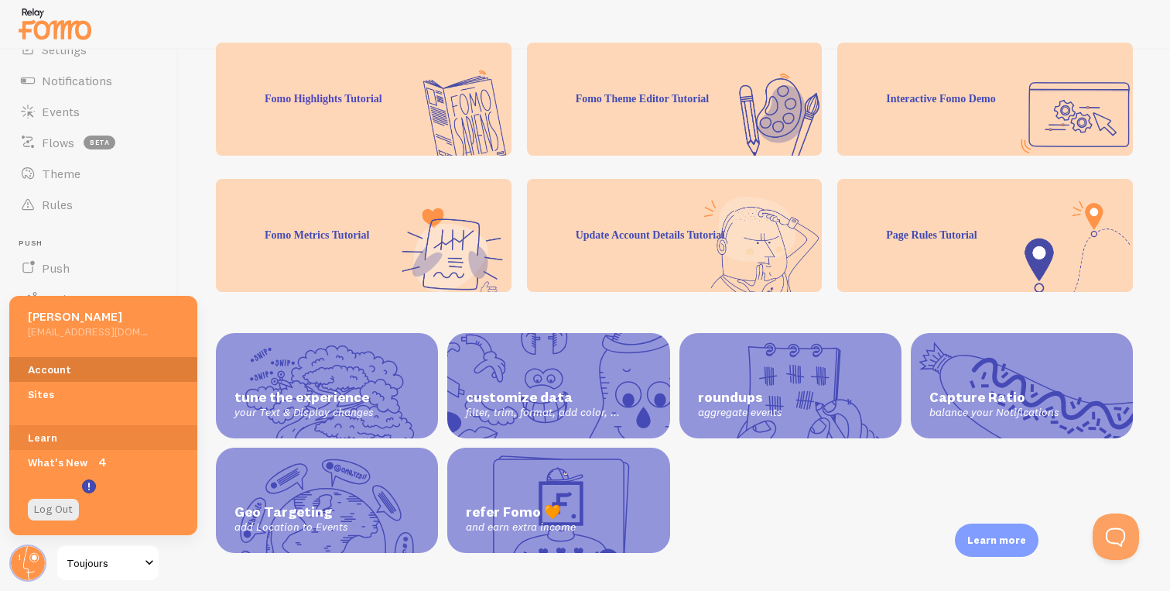  I want to click on div: Interactive Fomo Demo, so click(985, 99).